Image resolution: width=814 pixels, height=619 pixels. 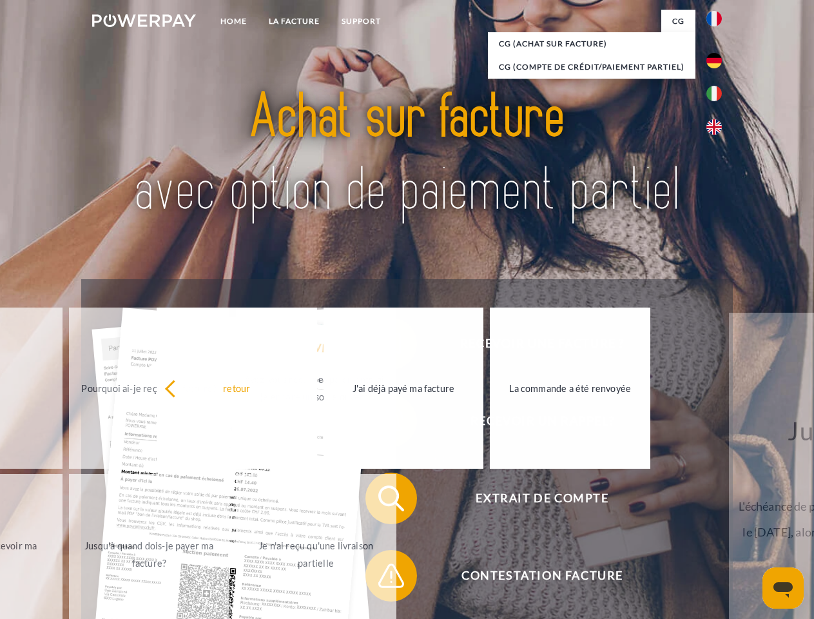 I want to click on div: Je n'ai reçu qu'une livraison partielle, so click(x=316, y=554).